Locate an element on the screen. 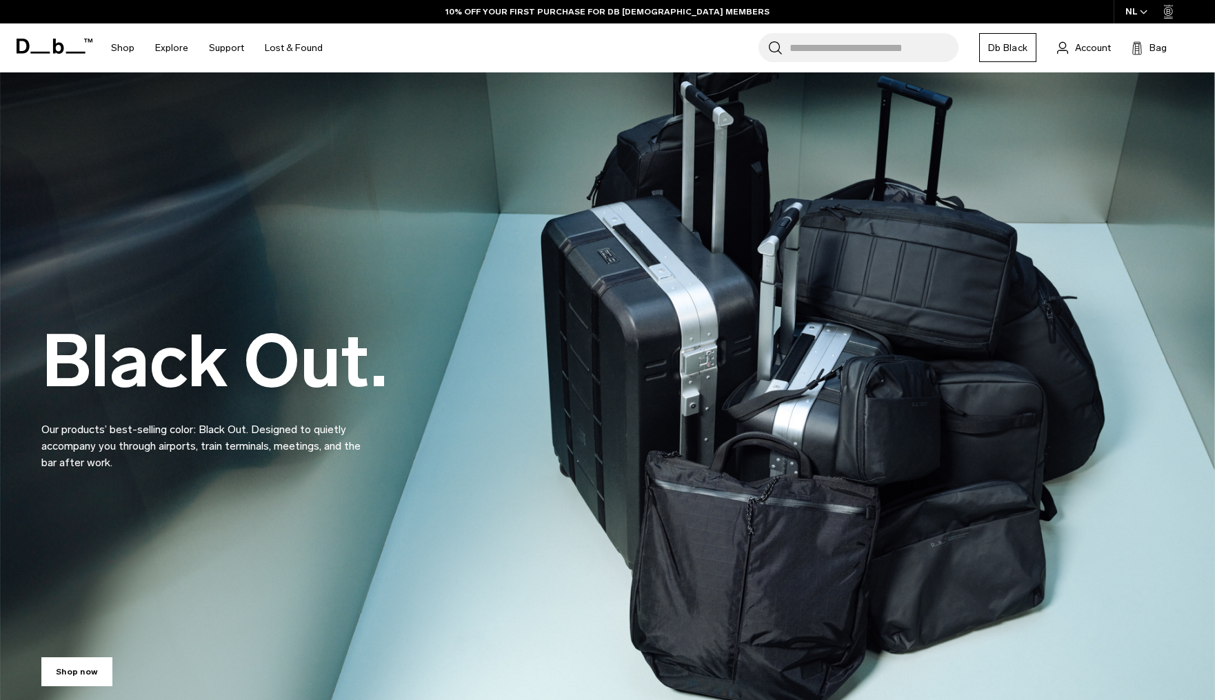 This screenshot has height=700, width=1215. a: Shop now is located at coordinates (77, 672).